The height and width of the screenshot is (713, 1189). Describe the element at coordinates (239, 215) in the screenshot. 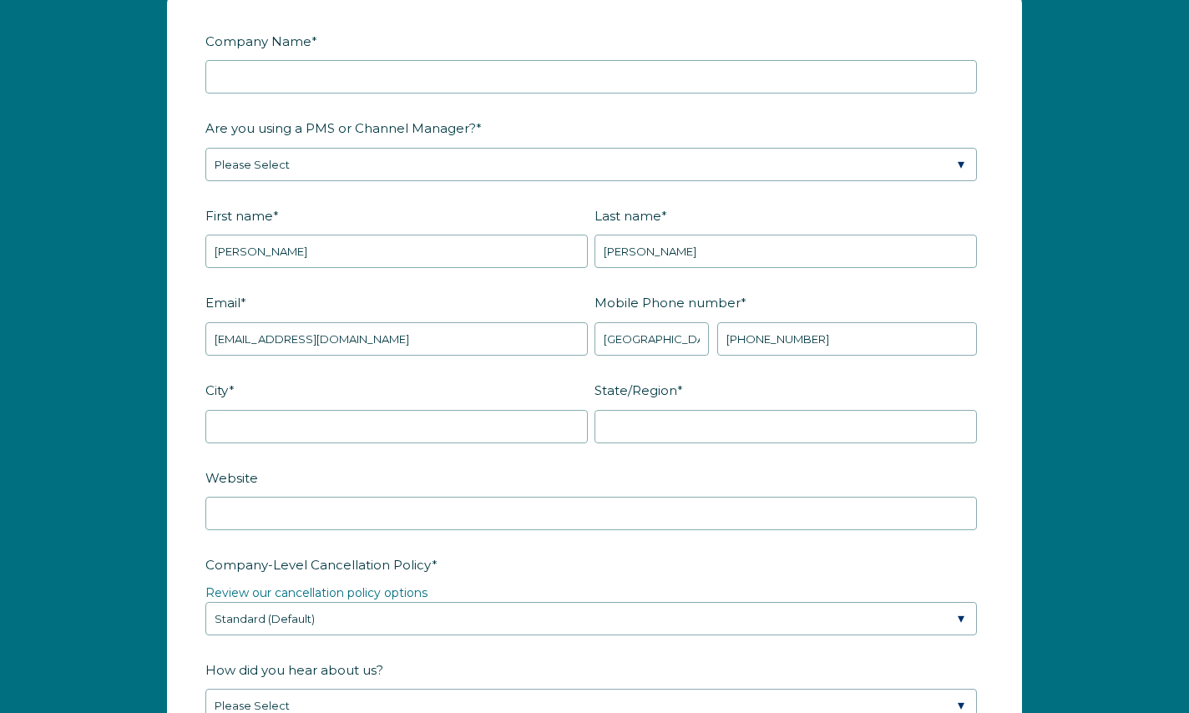

I see `span: First name` at that location.